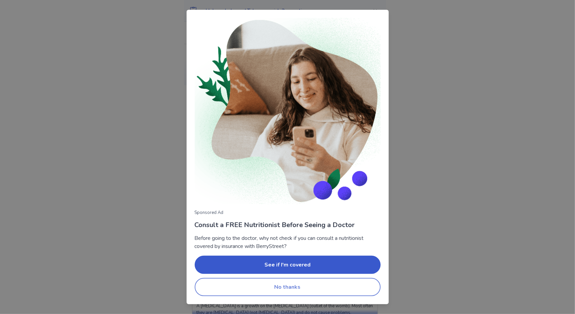  What do you see at coordinates (288, 225) in the screenshot?
I see `p: Consult a FREE Nutritionist Before Seeing a Doctor` at bounding box center [288, 225].